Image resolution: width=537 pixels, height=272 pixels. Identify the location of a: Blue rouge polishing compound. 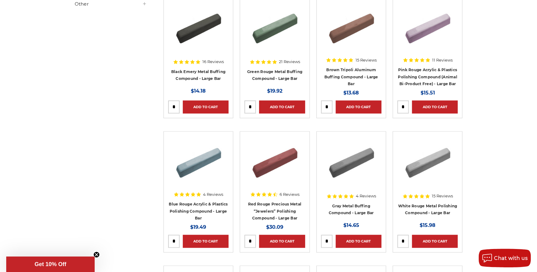
(198, 166).